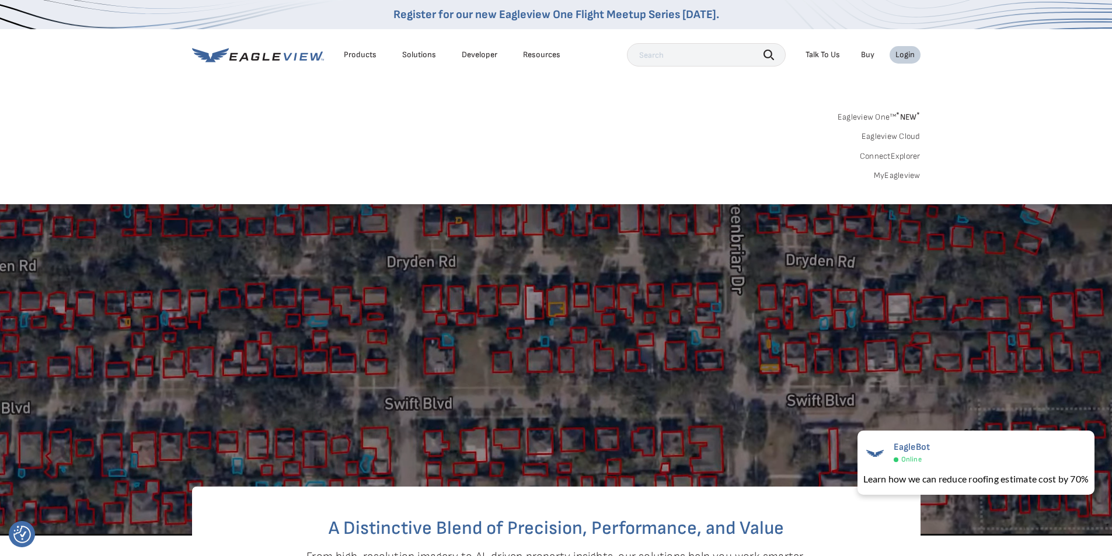  I want to click on a: Buy, so click(867, 55).